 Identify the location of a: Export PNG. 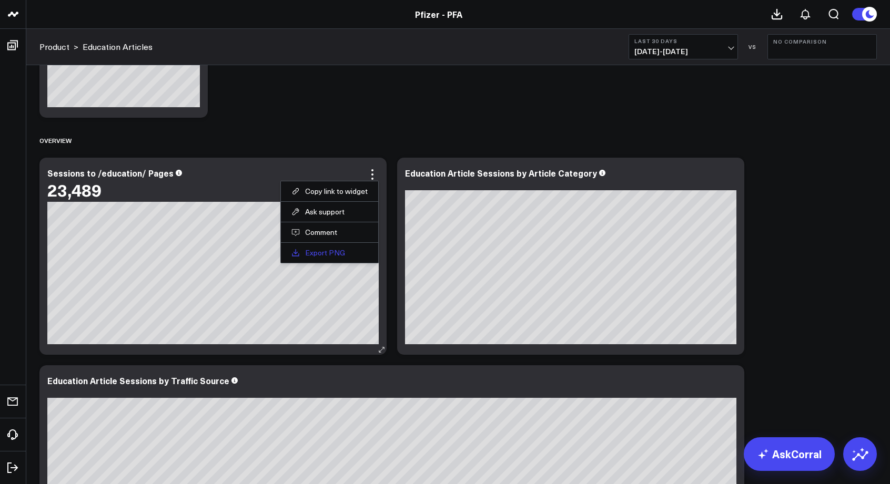
(329, 253).